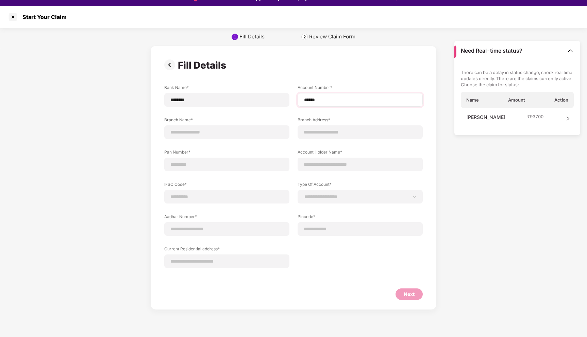  I want to click on label: Branch Name*, so click(227, 121).